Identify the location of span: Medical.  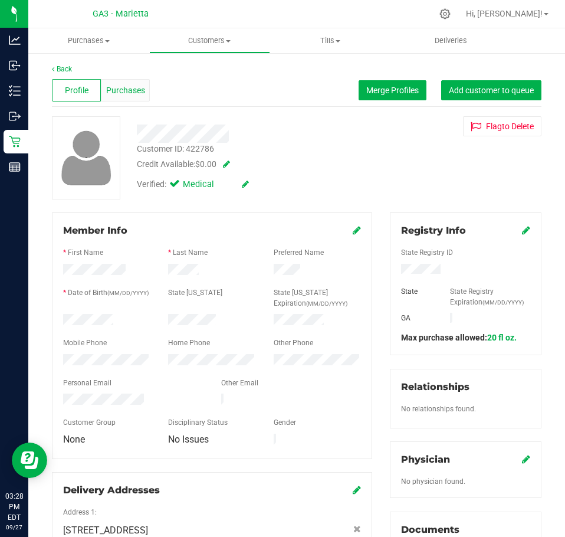
(206, 185).